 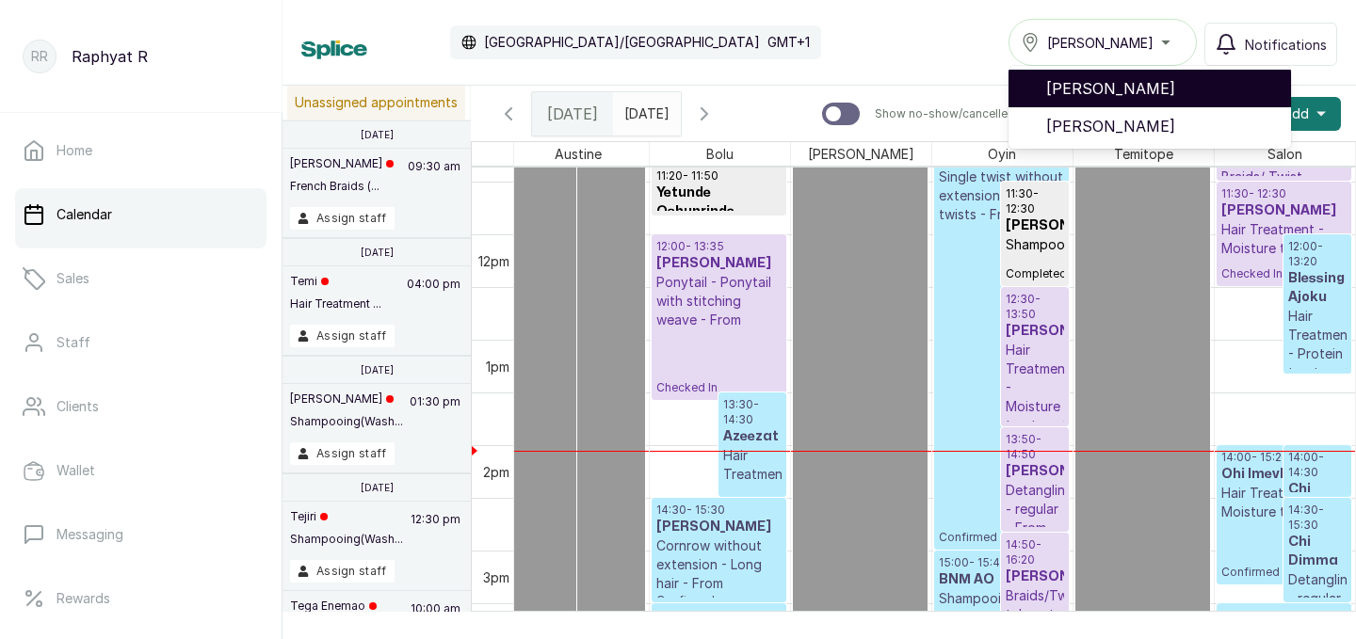 I want to click on a: Home, so click(x=140, y=151).